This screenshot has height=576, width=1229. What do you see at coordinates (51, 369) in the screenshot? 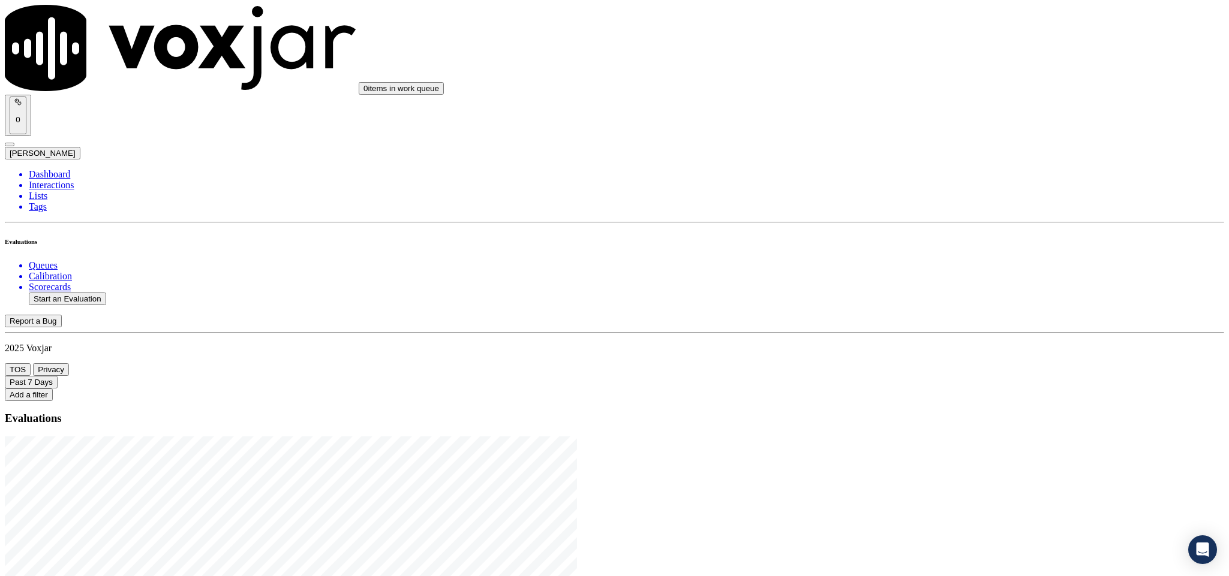
I see `button: Privacy` at bounding box center [51, 369].